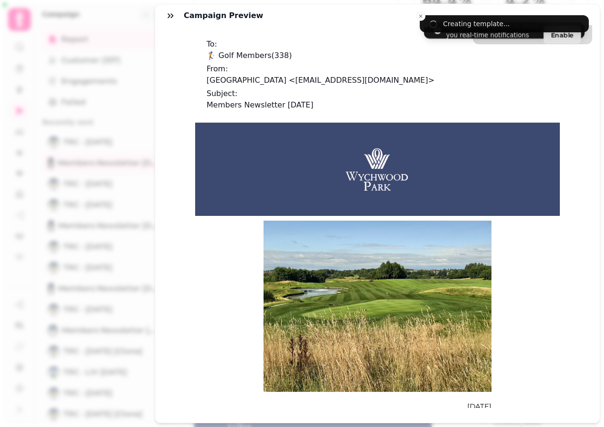 The image size is (604, 427). Describe the element at coordinates (225, 16) in the screenshot. I see `h3: Campaign preview` at that location.